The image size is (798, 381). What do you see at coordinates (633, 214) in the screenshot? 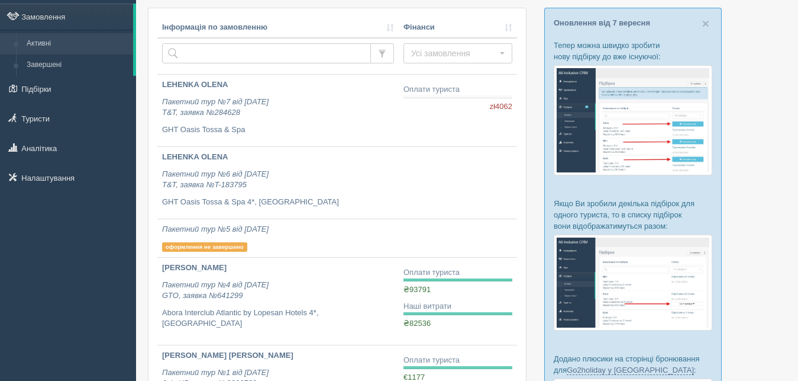
I see `p: Якщо Ви зробили декілька підбірок для одного туриста, то в списку підбірок вони відображатимуться...` at bounding box center [633, 214].